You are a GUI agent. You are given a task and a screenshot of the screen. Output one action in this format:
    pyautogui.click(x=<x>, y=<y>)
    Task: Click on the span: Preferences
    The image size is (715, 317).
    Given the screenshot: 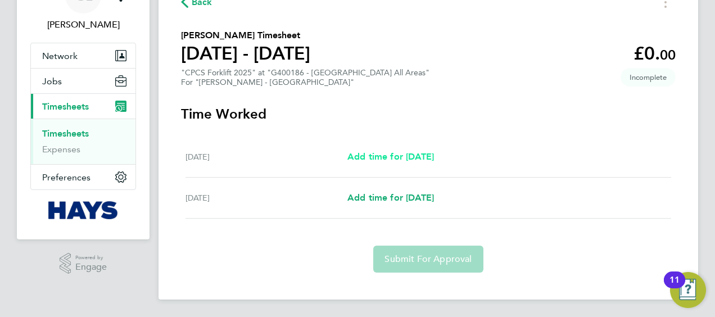 What is the action you would take?
    pyautogui.click(x=66, y=177)
    